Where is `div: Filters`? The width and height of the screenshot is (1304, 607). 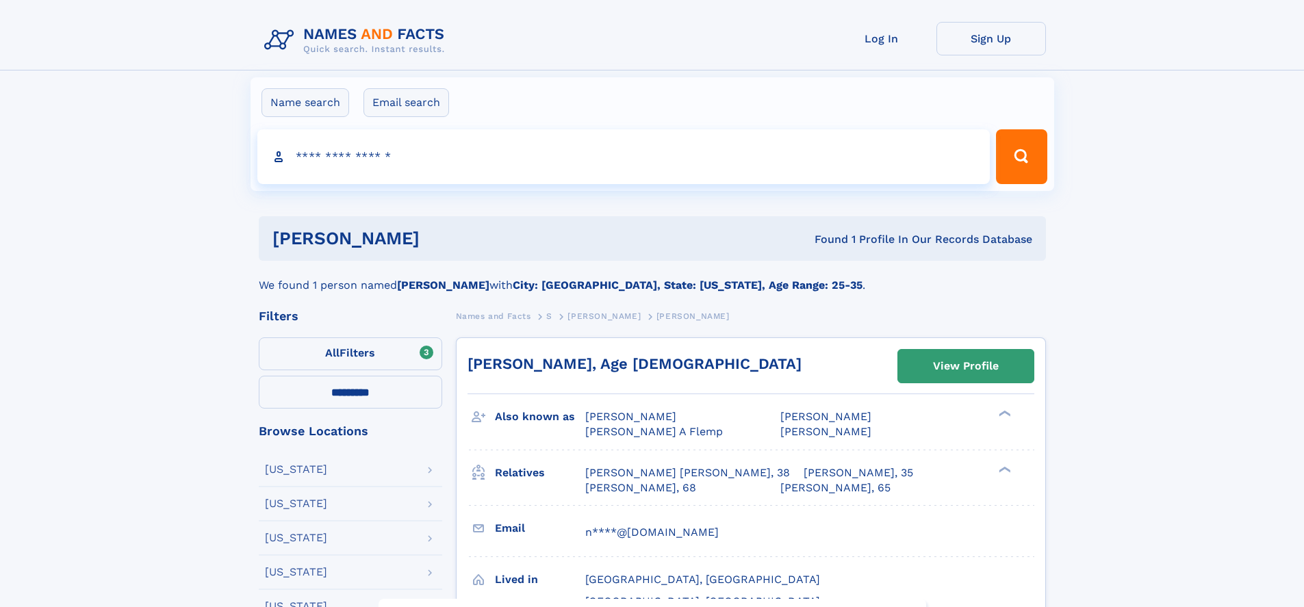 div: Filters is located at coordinates (351, 316).